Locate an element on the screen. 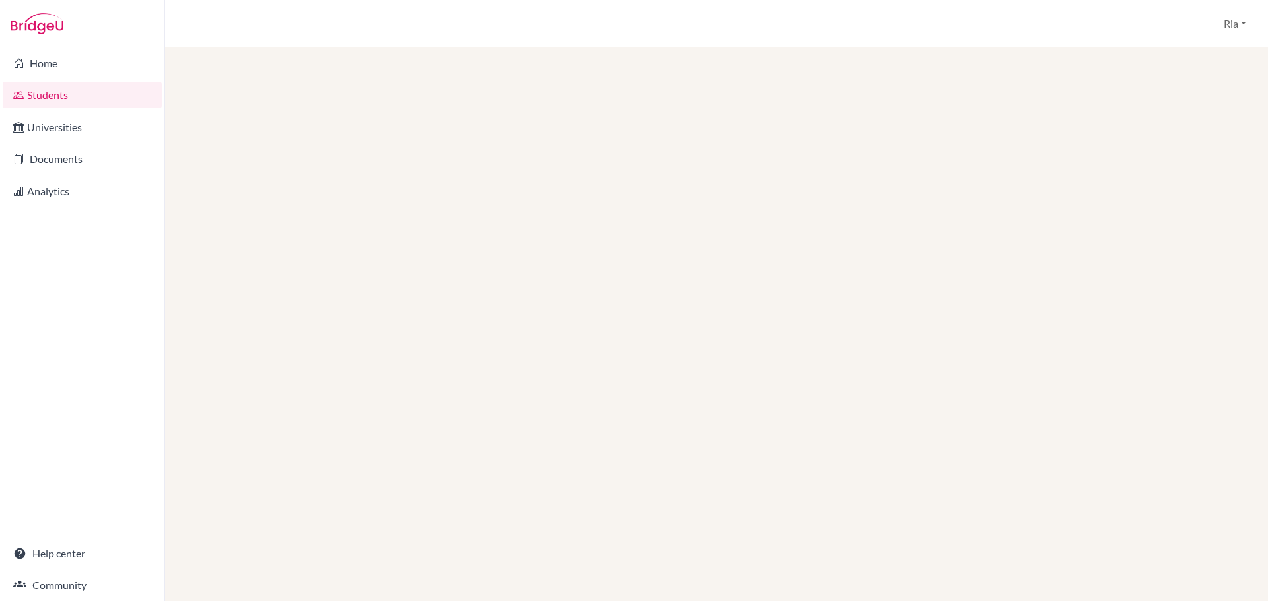 The image size is (1268, 601). a: Analytics is located at coordinates (82, 191).